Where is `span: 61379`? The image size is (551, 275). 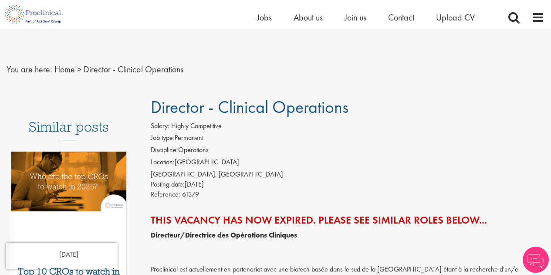 span: 61379 is located at coordinates (190, 194).